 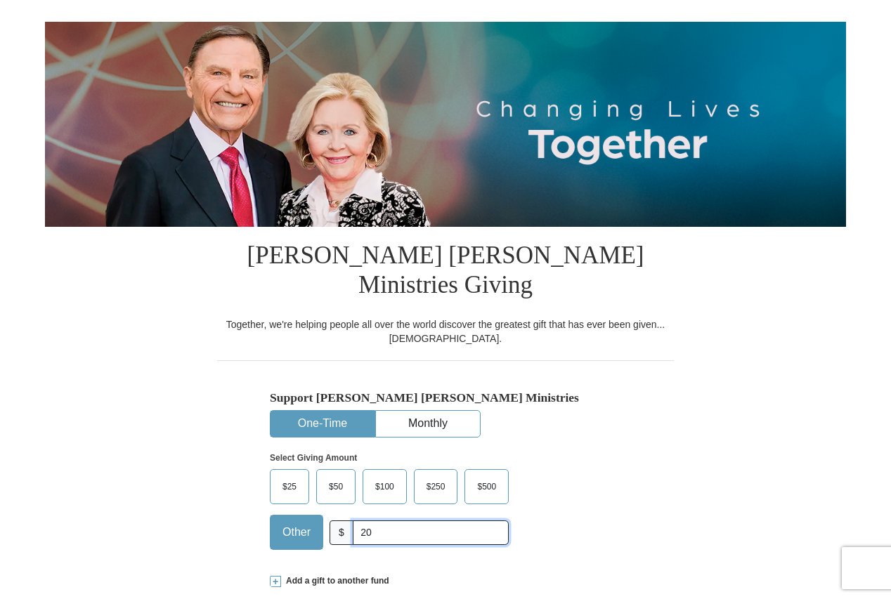 What do you see at coordinates (336, 487) in the screenshot?
I see `span: $50` at bounding box center [336, 487].